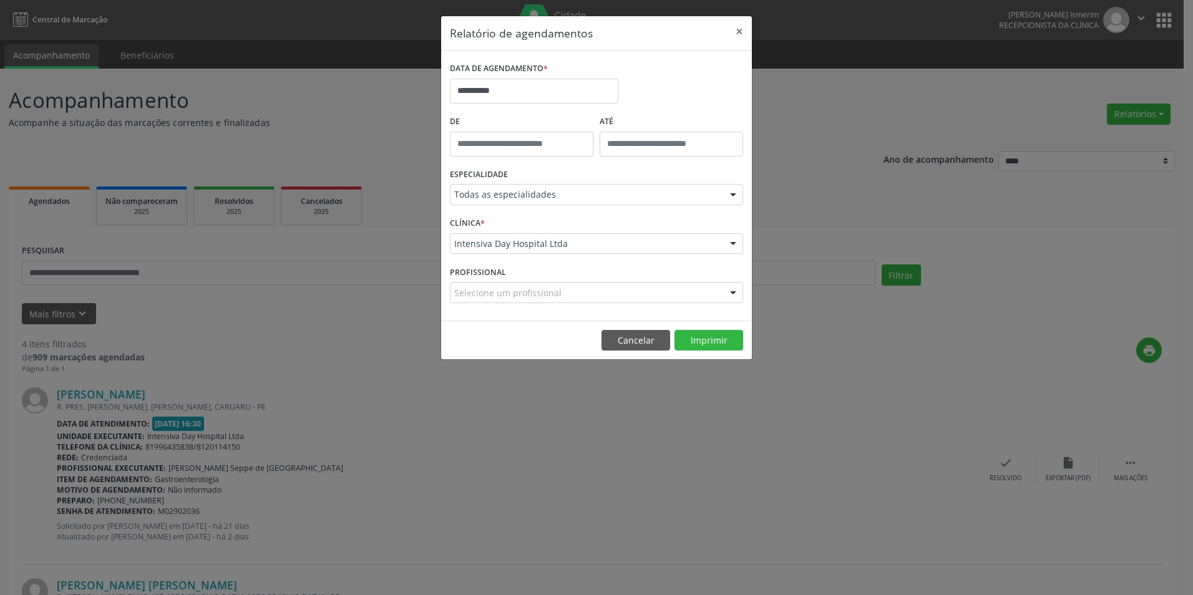 The height and width of the screenshot is (595, 1193). What do you see at coordinates (636, 341) in the screenshot?
I see `button: Cancelar` at bounding box center [636, 341].